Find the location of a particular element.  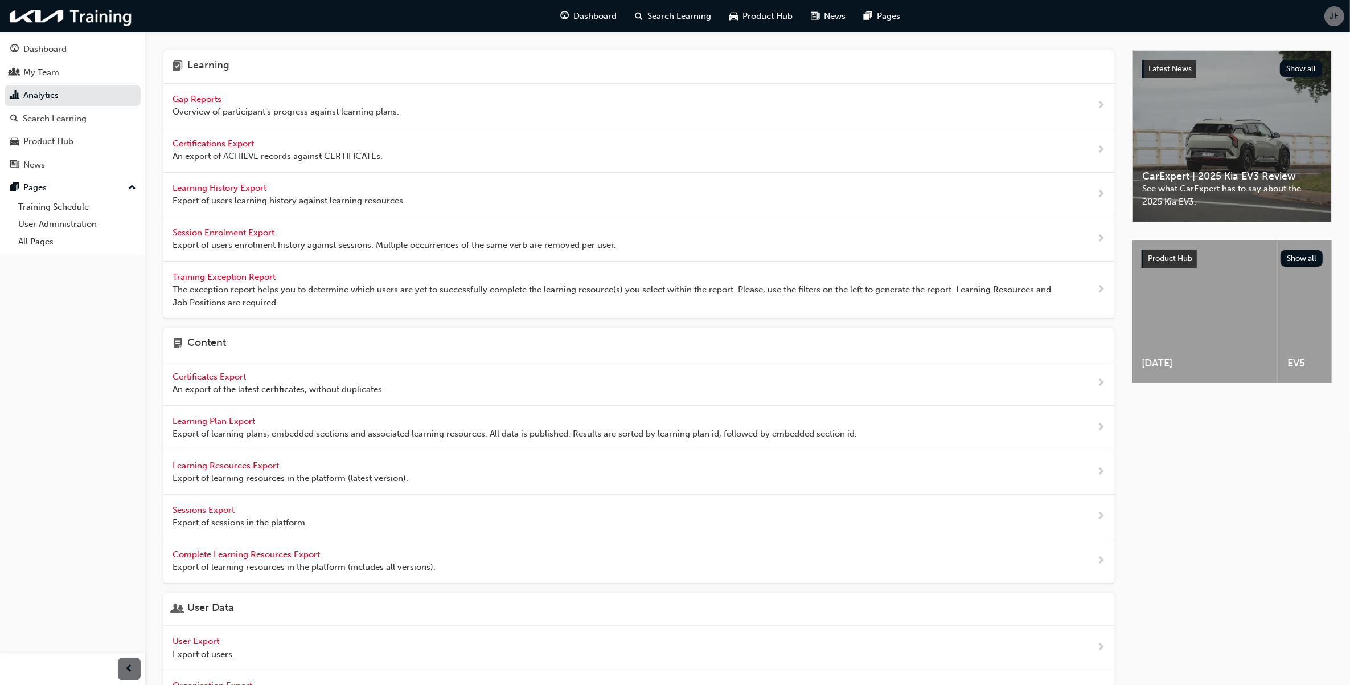

span: Certificates Export is located at coordinates (210, 376).